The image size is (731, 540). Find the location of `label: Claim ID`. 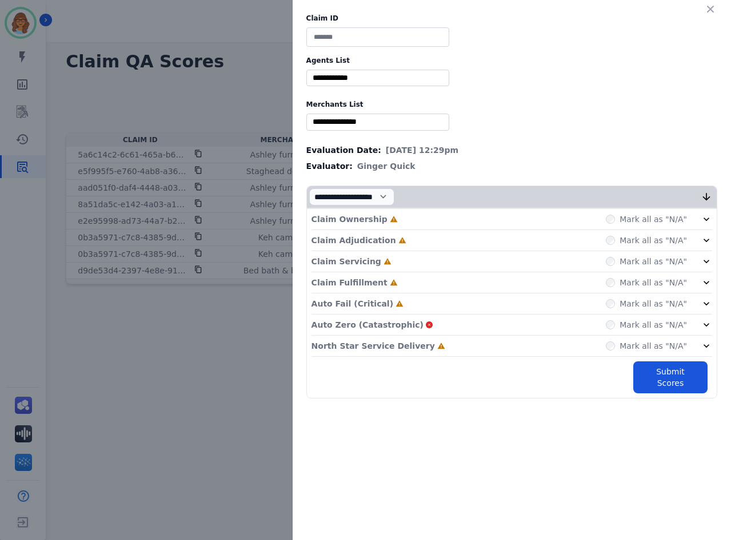

label: Claim ID is located at coordinates (511, 18).